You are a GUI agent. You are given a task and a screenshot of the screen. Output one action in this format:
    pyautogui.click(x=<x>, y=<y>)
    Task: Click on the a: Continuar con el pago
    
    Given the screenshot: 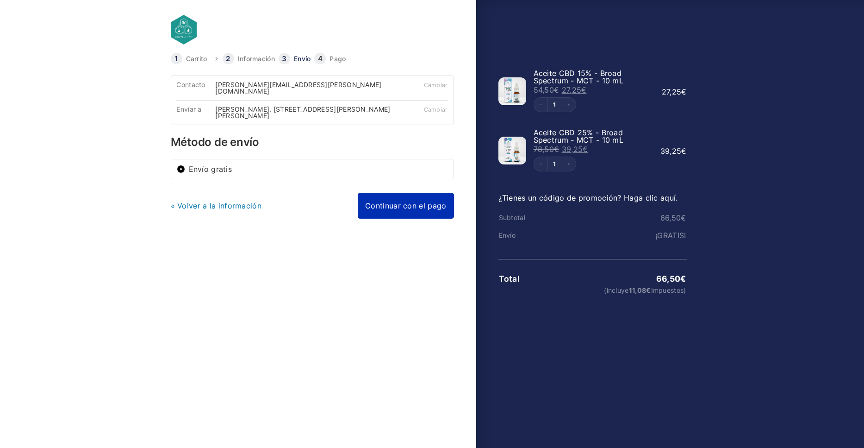 What is the action you would take?
    pyautogui.click(x=406, y=206)
    